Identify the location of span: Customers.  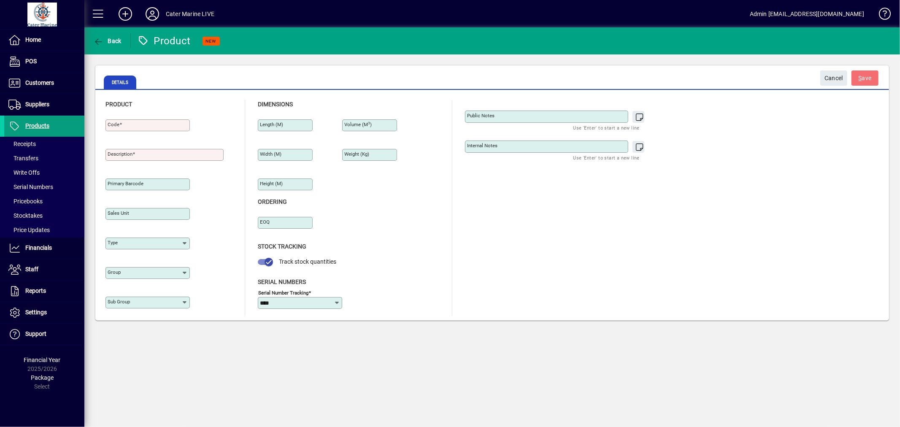
(40, 83).